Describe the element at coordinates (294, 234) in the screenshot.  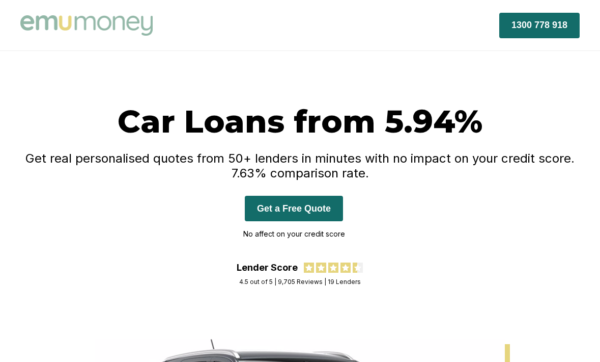
I see `p: No affect on your credit score` at that location.